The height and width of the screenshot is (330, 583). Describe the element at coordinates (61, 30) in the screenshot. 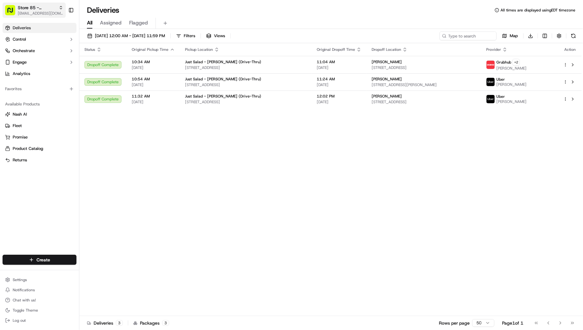

I see `p: Welcome 👋` at that location.